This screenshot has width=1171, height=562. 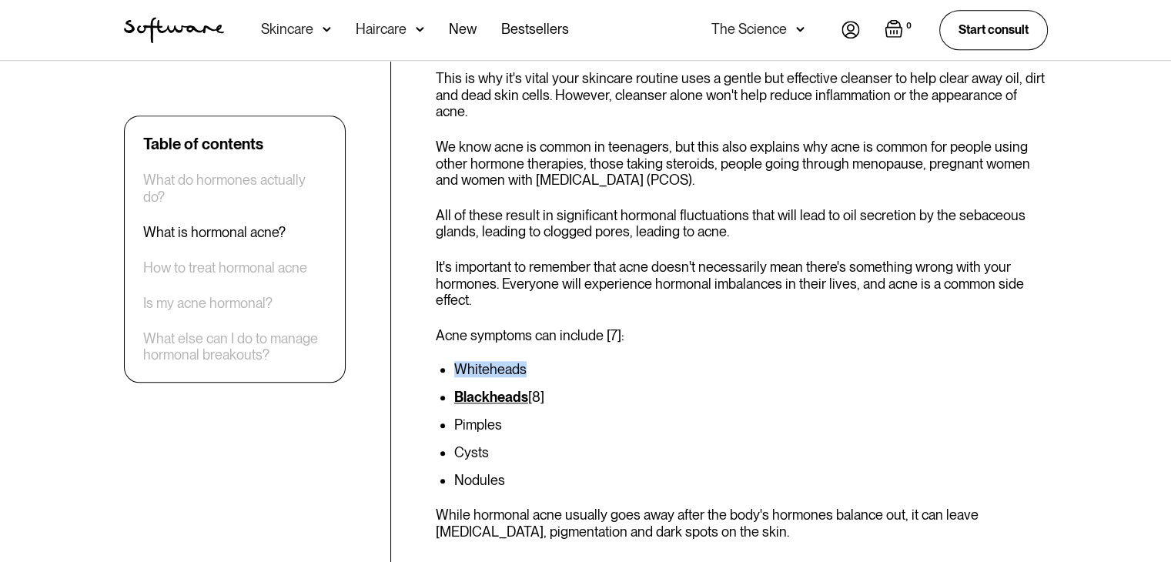 What do you see at coordinates (742, 95) in the screenshot?
I see `p: This is why it's vital your skincare routine uses a gentle but effective cleanser to help clear a...` at bounding box center [742, 95].